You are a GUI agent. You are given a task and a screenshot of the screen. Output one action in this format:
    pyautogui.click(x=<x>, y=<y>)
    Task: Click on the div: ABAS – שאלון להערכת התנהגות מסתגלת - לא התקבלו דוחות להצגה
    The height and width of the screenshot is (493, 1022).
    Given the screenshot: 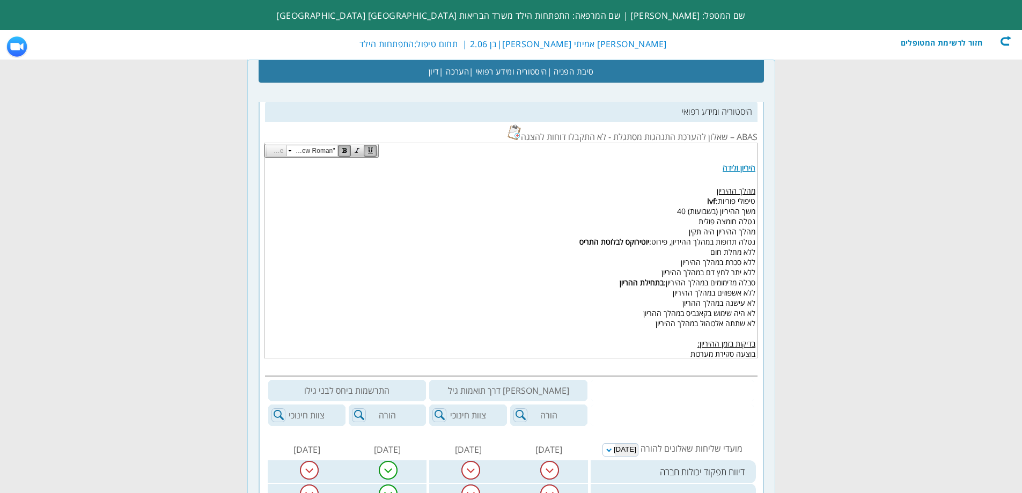 What is the action you would take?
    pyautogui.click(x=511, y=134)
    